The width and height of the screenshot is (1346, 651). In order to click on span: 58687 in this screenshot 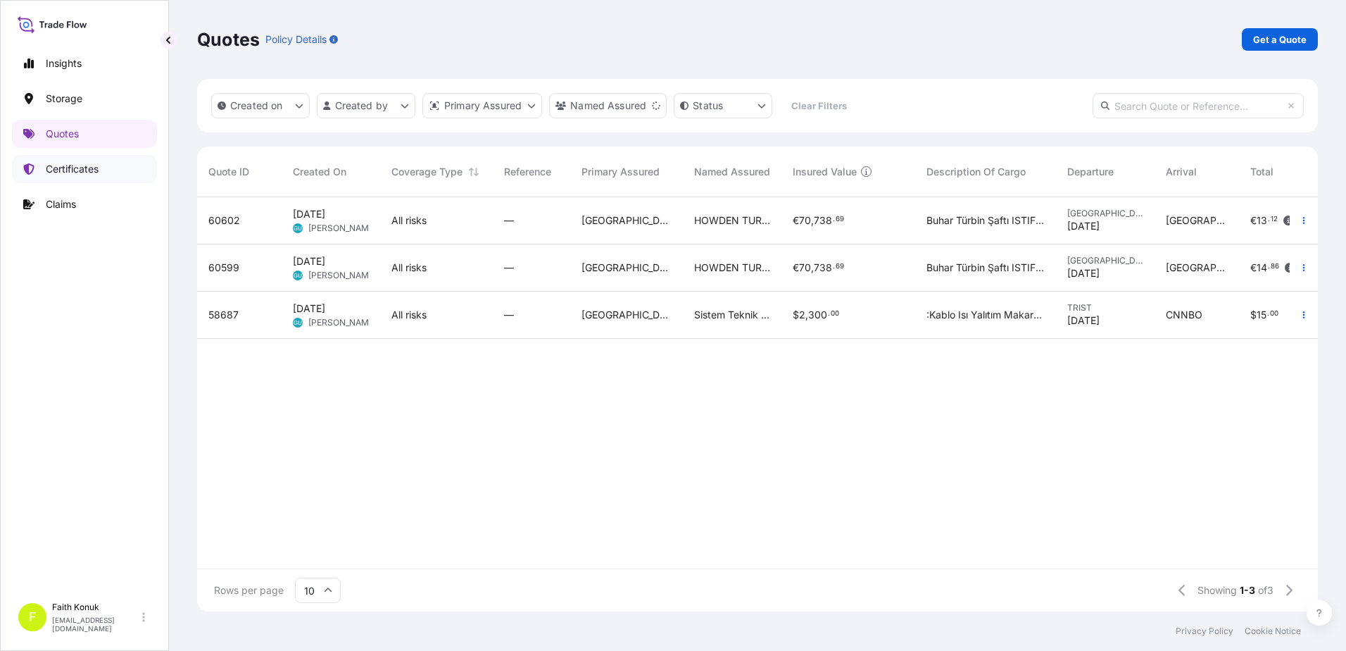, I will do `click(223, 315)`.